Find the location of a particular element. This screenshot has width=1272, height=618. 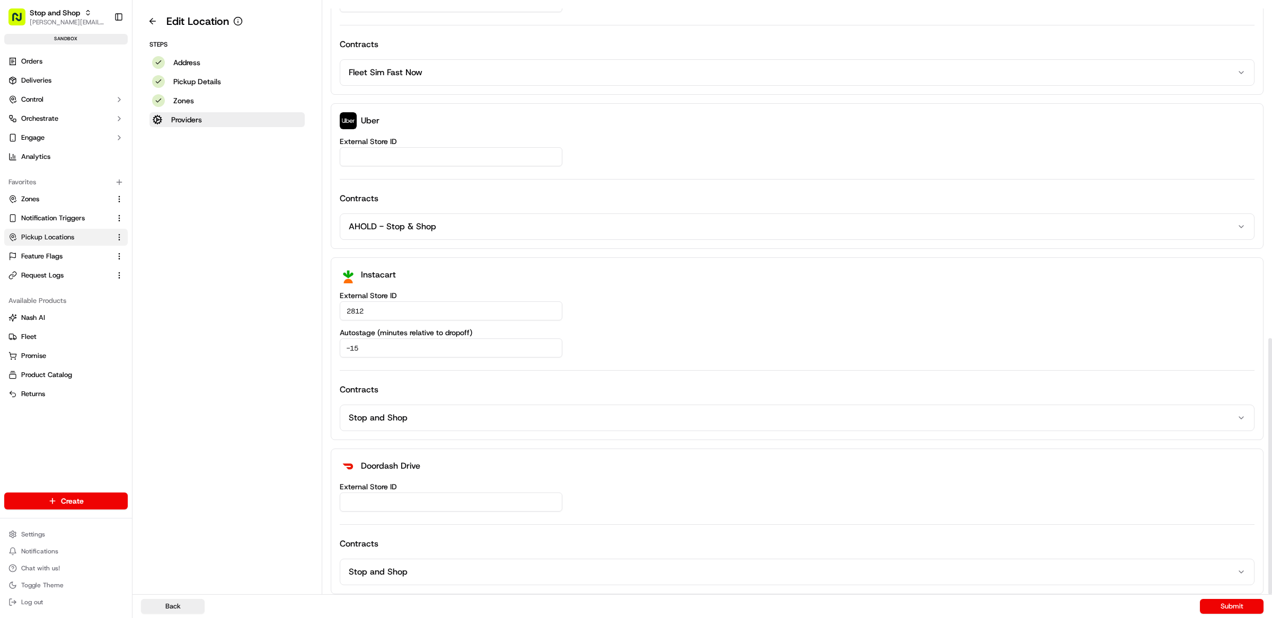

a: Request Logs is located at coordinates (59, 276).